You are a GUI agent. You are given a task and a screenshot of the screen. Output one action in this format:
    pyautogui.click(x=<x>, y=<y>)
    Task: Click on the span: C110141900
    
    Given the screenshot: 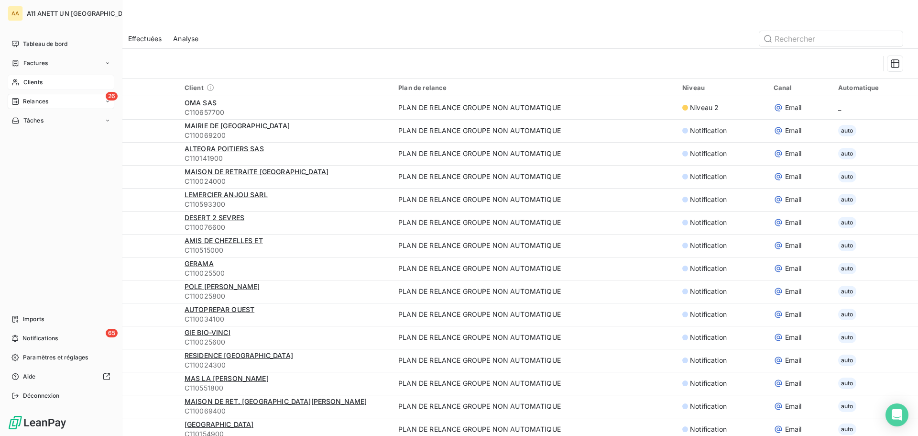 What is the action you would take?
    pyautogui.click(x=286, y=158)
    